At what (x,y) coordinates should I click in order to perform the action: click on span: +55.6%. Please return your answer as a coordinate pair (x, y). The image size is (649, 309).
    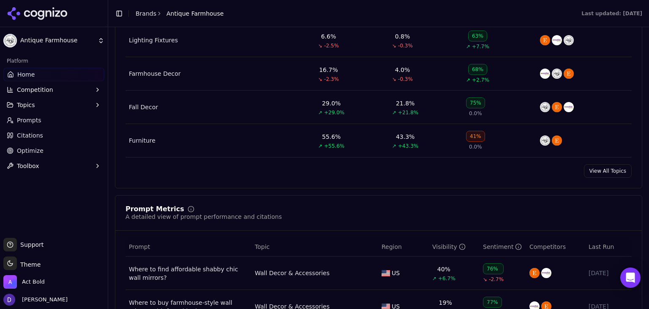
    Looking at the image, I should click on (334, 146).